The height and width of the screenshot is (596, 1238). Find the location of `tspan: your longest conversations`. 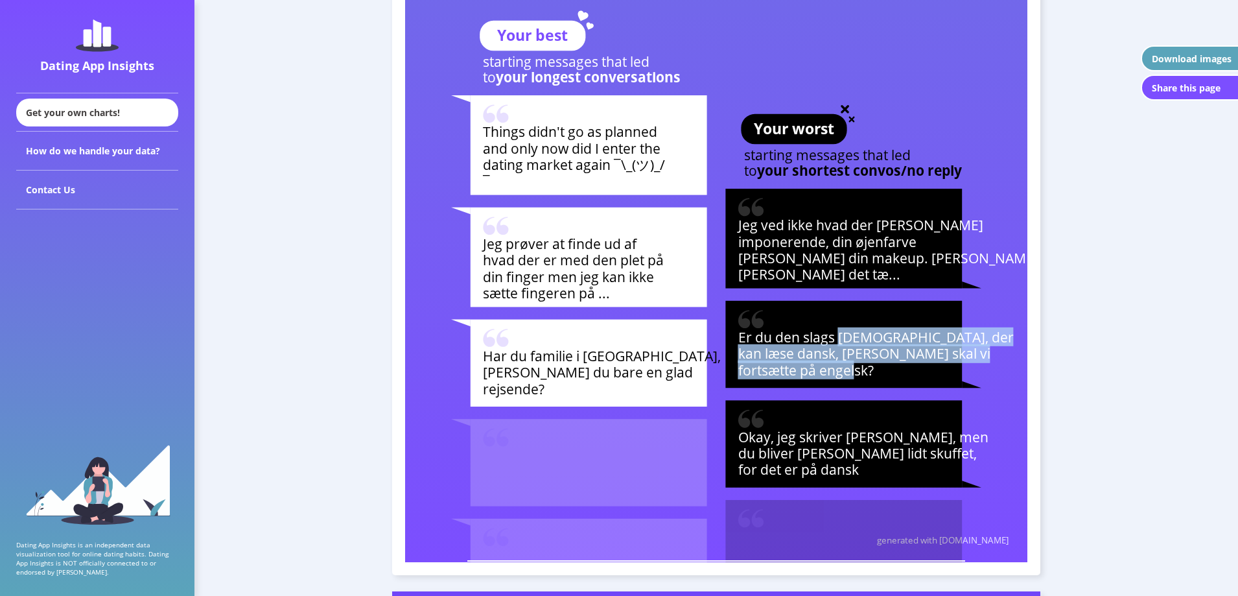

tspan: your longest conversations is located at coordinates (588, 76).